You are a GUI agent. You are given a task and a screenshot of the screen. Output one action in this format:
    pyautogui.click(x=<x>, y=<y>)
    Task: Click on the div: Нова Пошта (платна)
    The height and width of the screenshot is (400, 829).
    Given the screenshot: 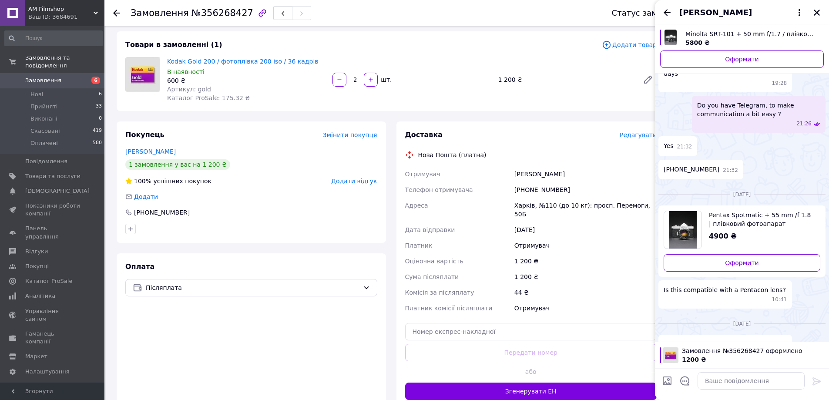 What is the action you would take?
    pyautogui.click(x=452, y=155)
    